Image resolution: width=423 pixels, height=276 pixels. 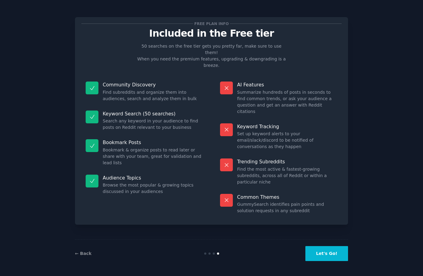 What do you see at coordinates (153, 142) in the screenshot?
I see `p: Bookmark Posts` at bounding box center [153, 142].